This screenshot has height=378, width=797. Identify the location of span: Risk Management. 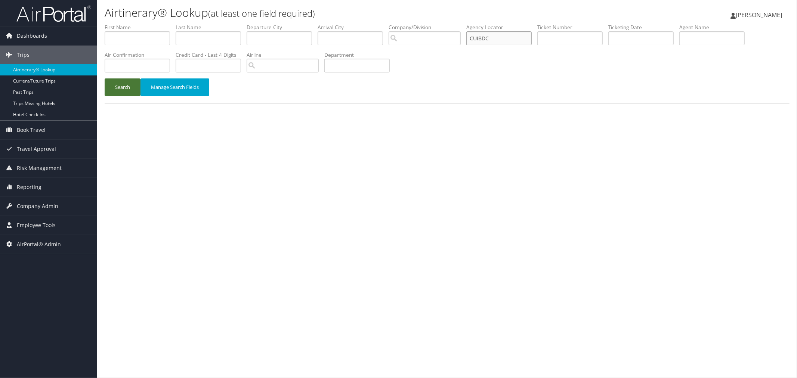
(39, 168).